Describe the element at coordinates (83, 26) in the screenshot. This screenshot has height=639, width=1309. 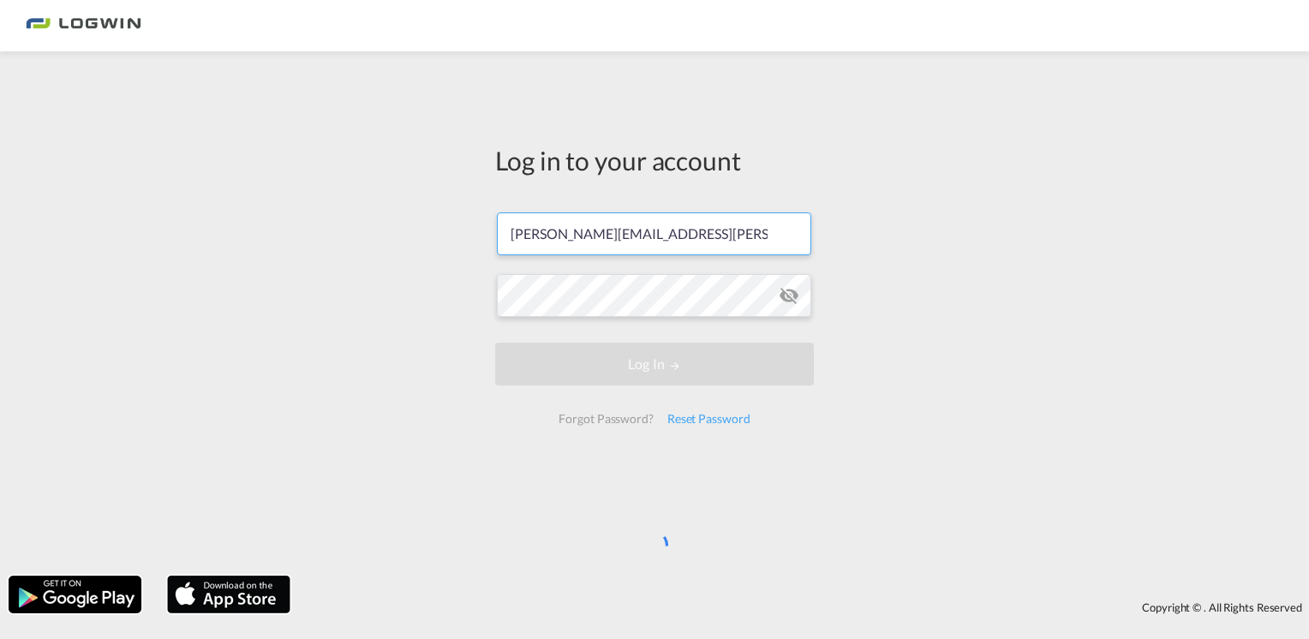
I see `img: bc73a0e0d8c111efacd525e4c8ad7d32.png` at that location.